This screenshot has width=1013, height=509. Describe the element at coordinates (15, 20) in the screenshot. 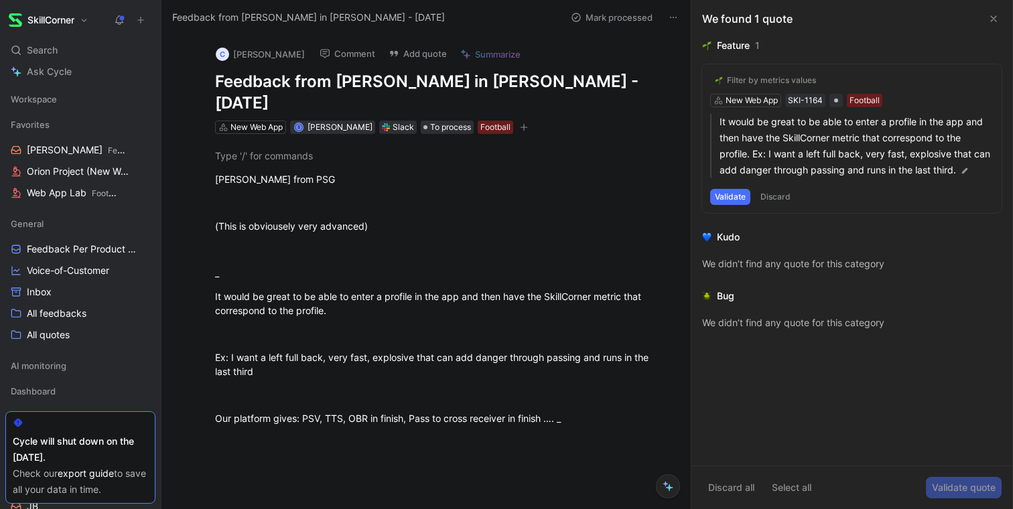

I see `img: SkillCorner` at that location.